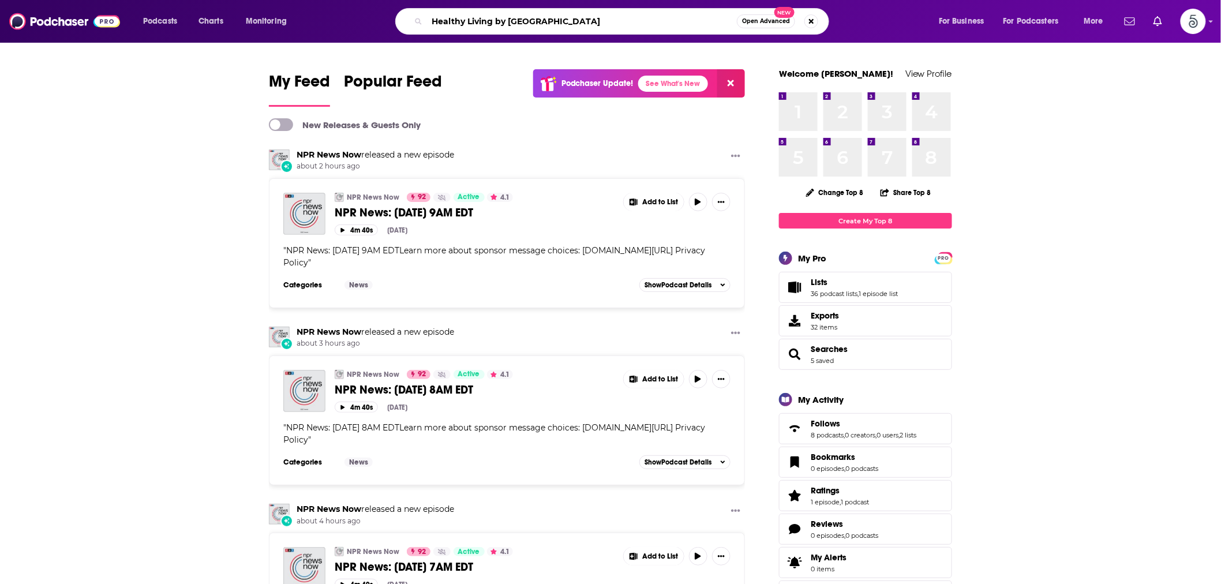 The image size is (1221, 584). I want to click on a: Lists, so click(854, 282).